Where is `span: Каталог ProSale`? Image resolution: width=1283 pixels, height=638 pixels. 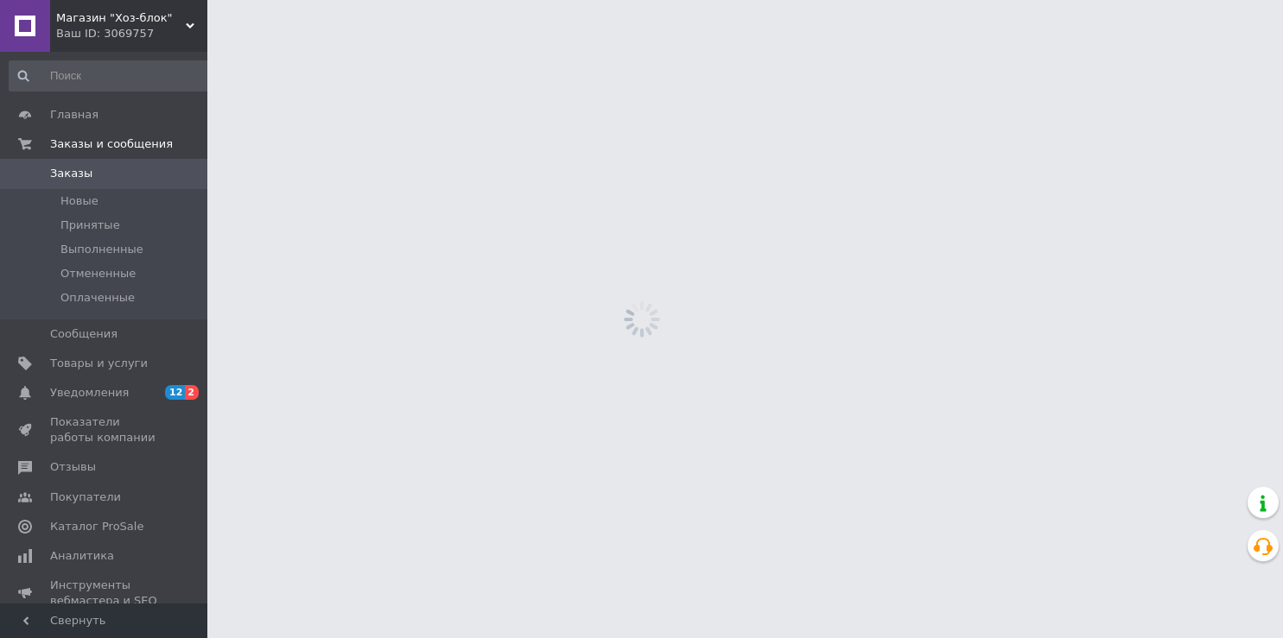
span: Каталог ProSale is located at coordinates (97, 527).